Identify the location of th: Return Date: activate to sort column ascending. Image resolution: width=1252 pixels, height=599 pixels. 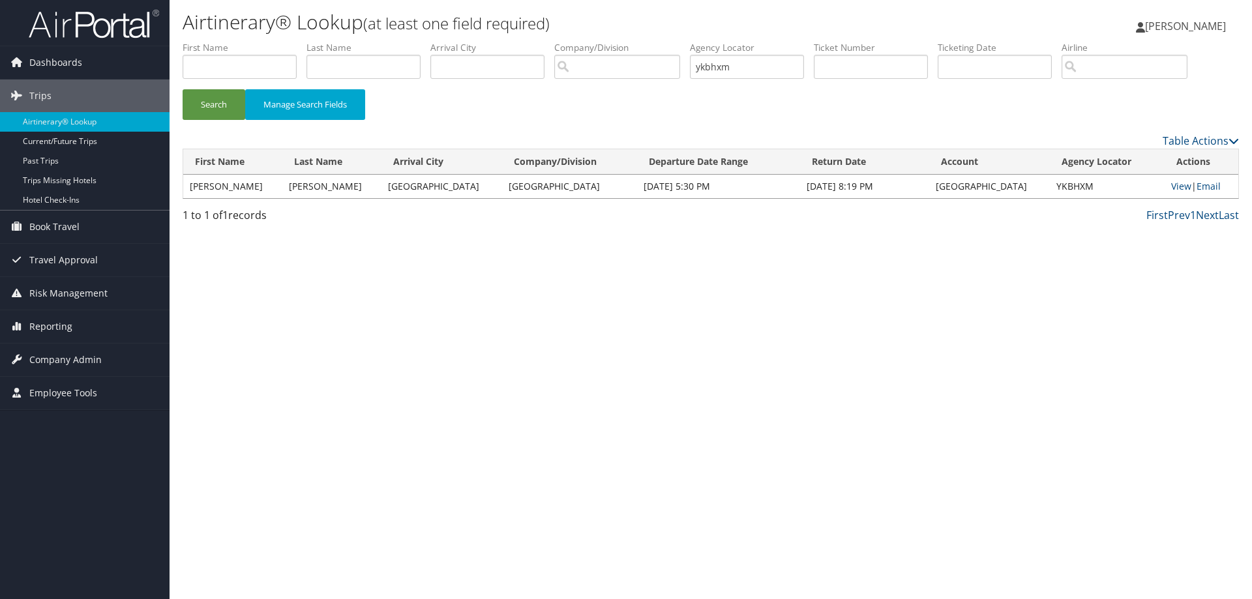
(865, 162).